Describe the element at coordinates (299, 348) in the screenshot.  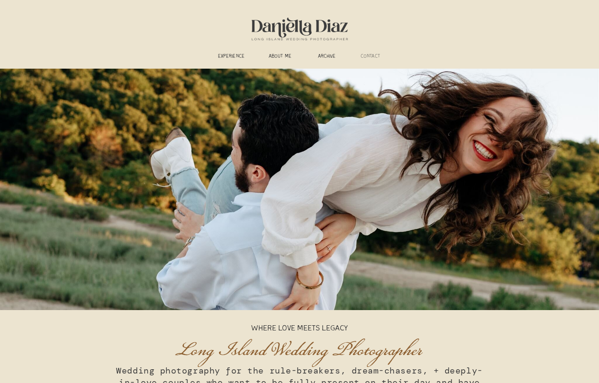
I see `h1: Long Island Wedding Photographer` at that location.